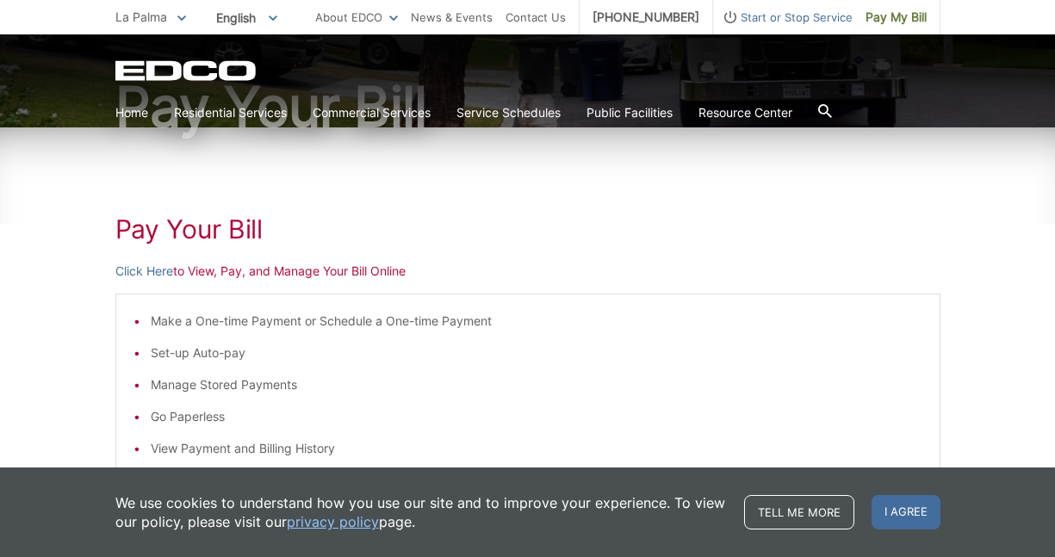 This screenshot has width=1055, height=557. What do you see at coordinates (537, 321) in the screenshot?
I see `li: Make a One-time Payment or Schedule a One-time Payment` at bounding box center [537, 321].